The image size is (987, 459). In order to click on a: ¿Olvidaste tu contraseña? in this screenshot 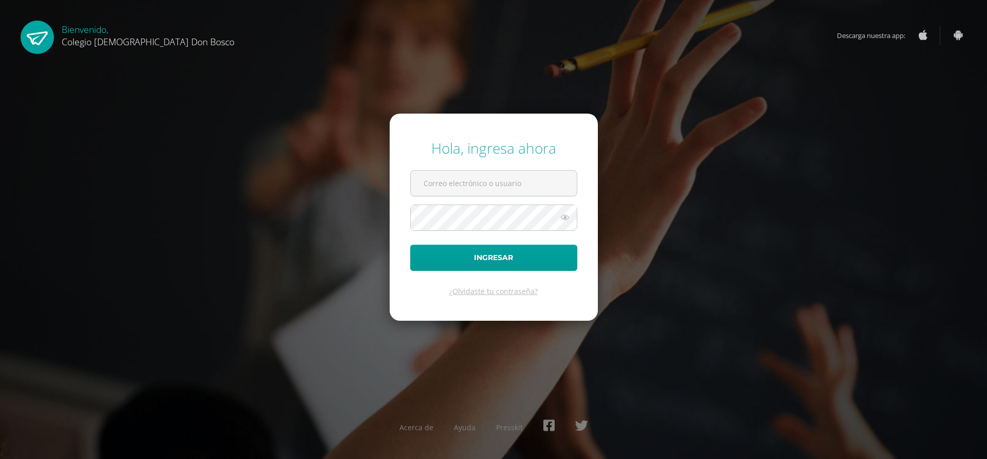, I will do `click(493, 291)`.